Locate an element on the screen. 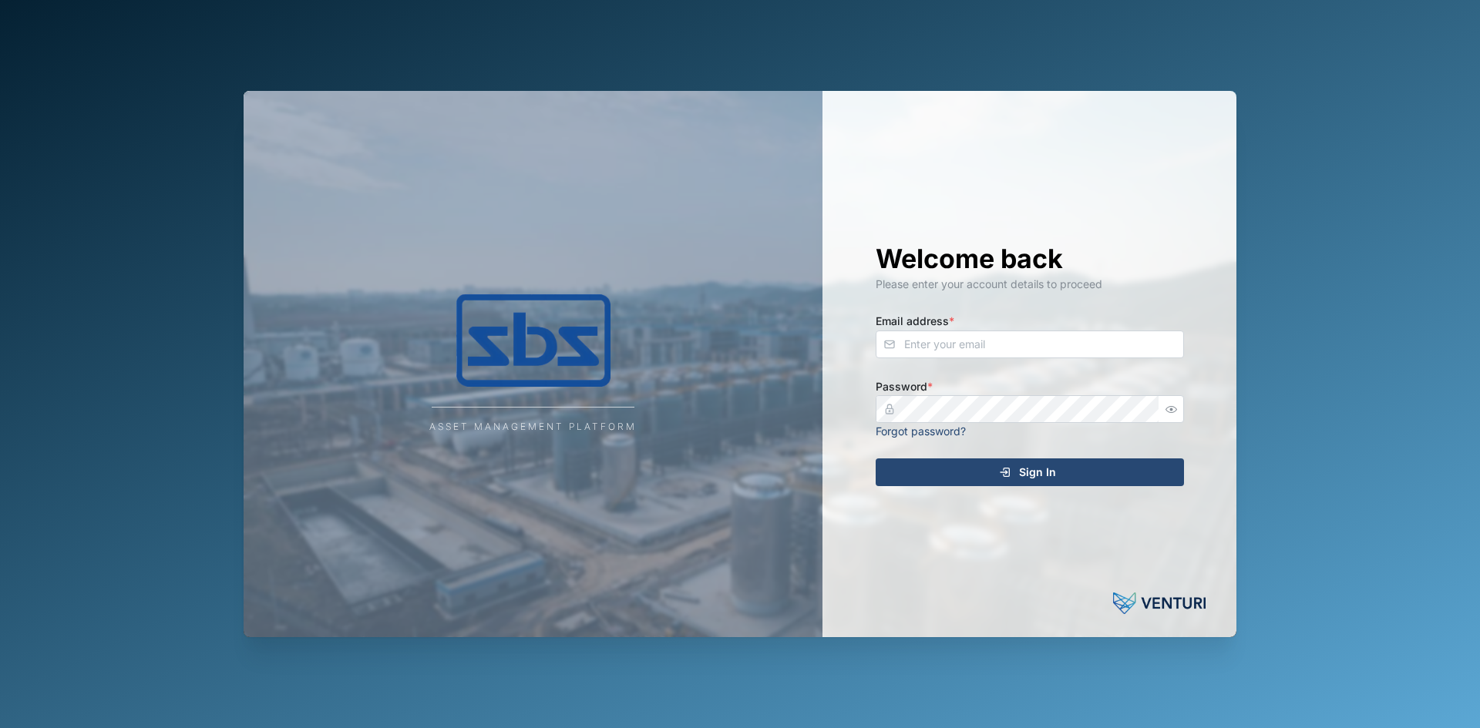  span: Sign In is located at coordinates (1037, 472).